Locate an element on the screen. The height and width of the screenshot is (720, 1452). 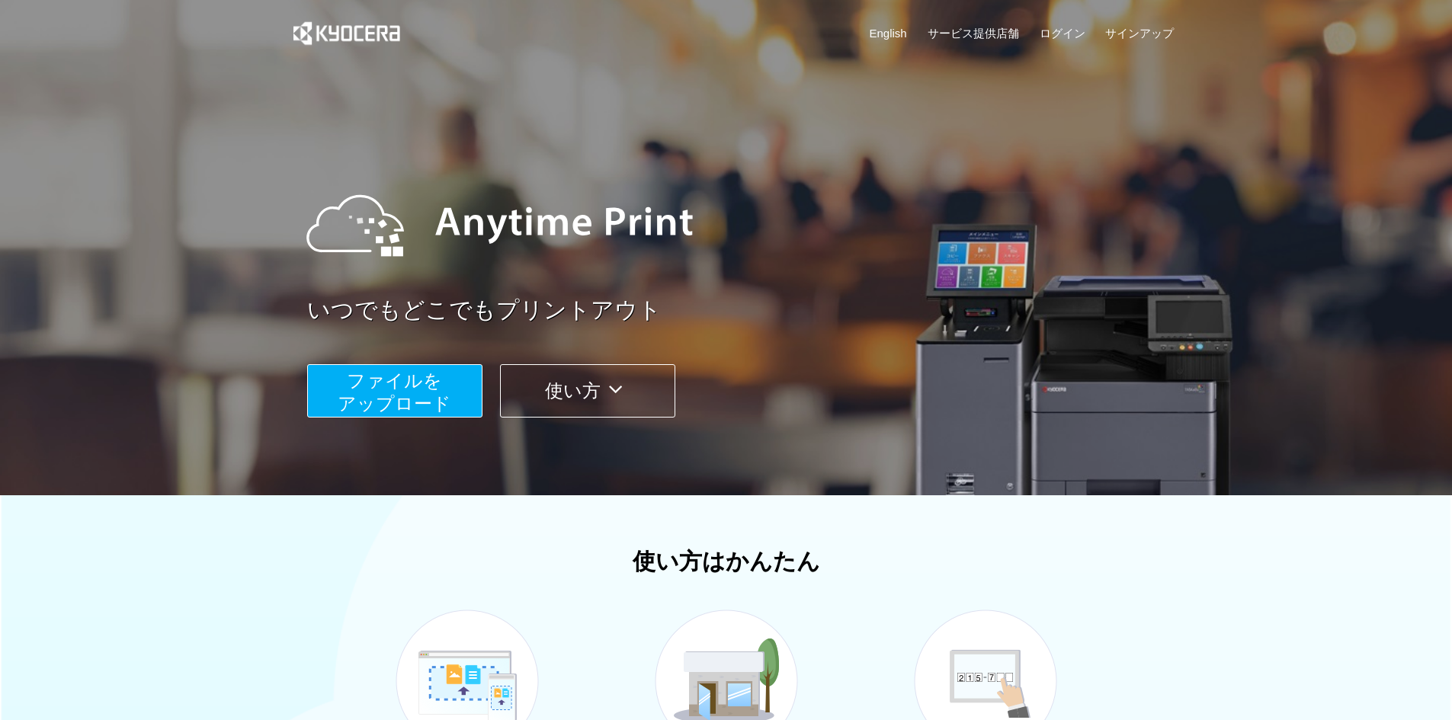
a: English is located at coordinates (888, 33).